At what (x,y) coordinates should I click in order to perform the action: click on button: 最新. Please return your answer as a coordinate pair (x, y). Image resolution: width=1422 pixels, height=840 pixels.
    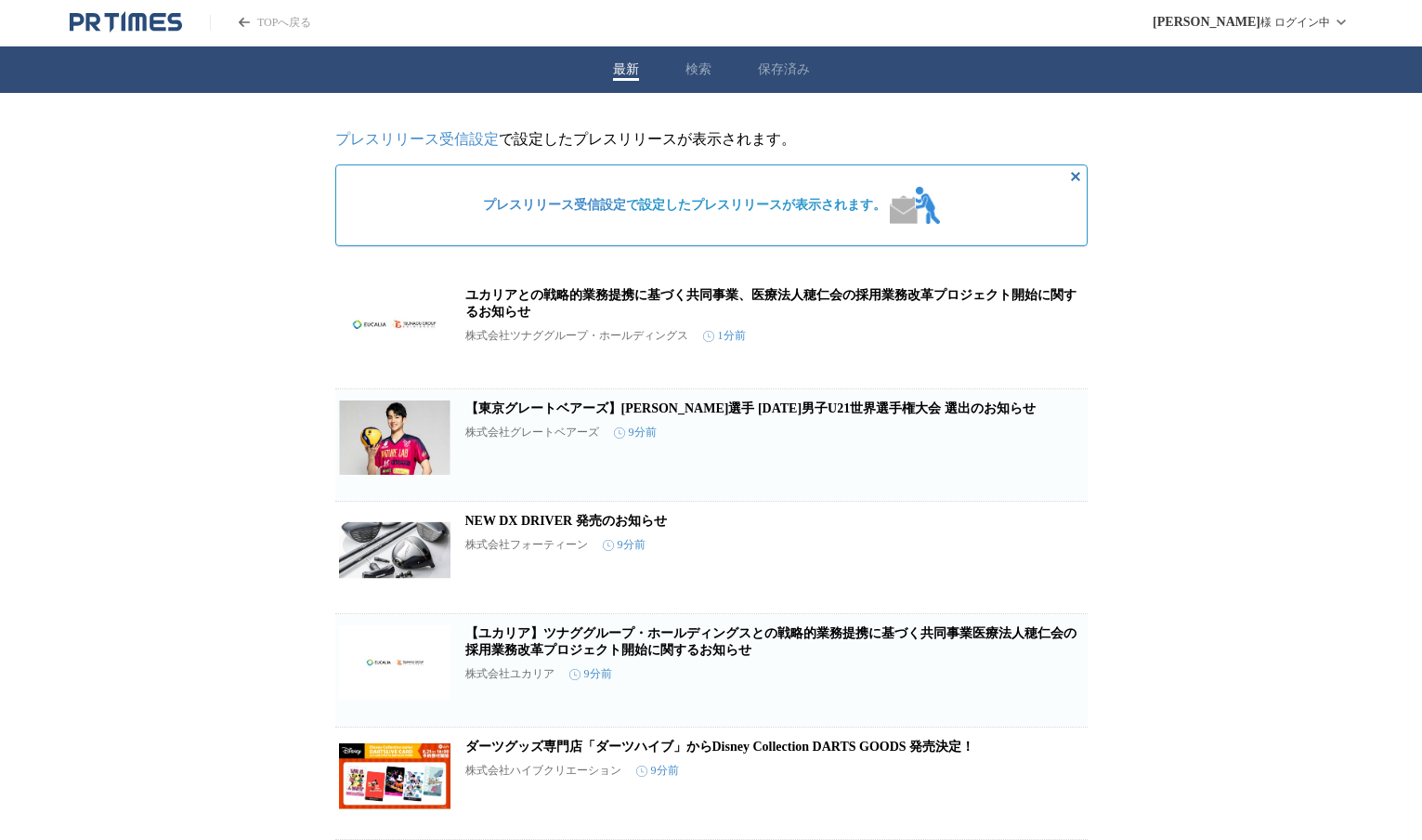
    Looking at the image, I should click on (626, 70).